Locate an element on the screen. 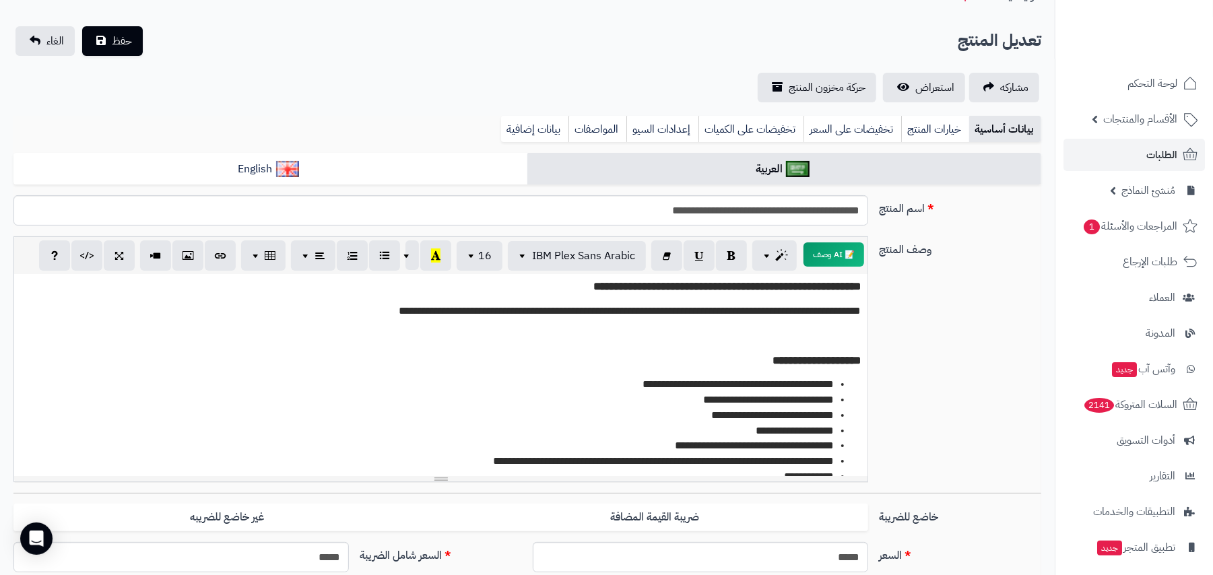 The width and height of the screenshot is (1213, 575). span: 1 is located at coordinates (1091, 227).